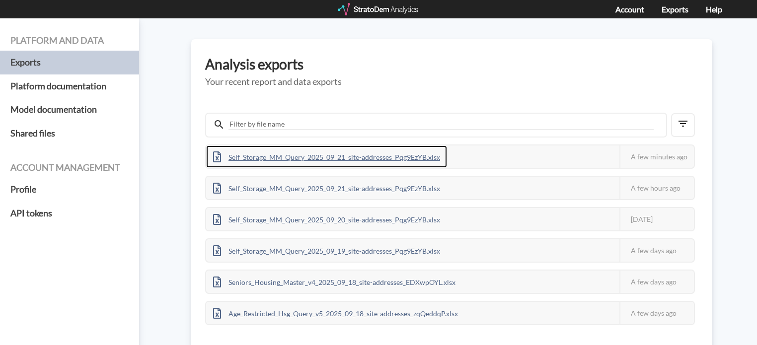 This screenshot has height=345, width=757. I want to click on a: Age_Restricted_Hsg_Query_v5_2025_09_18_site-addresses_zqQeddqP.xlsx, so click(335, 312).